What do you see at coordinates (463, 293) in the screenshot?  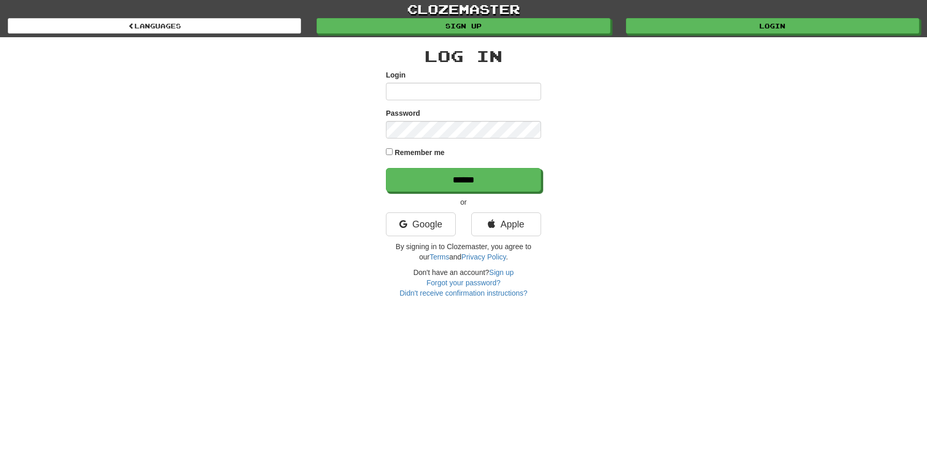 I see `a: Didn't receive confirmation instructions?` at bounding box center [463, 293].